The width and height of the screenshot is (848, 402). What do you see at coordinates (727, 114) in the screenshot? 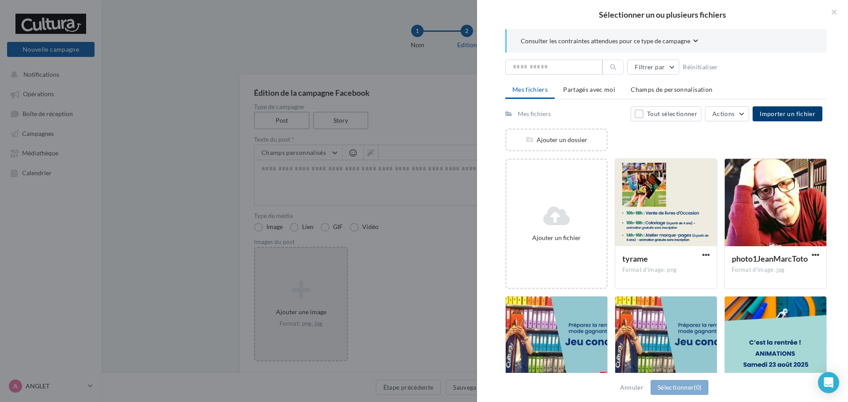
I see `button: Actions` at bounding box center [727, 114].